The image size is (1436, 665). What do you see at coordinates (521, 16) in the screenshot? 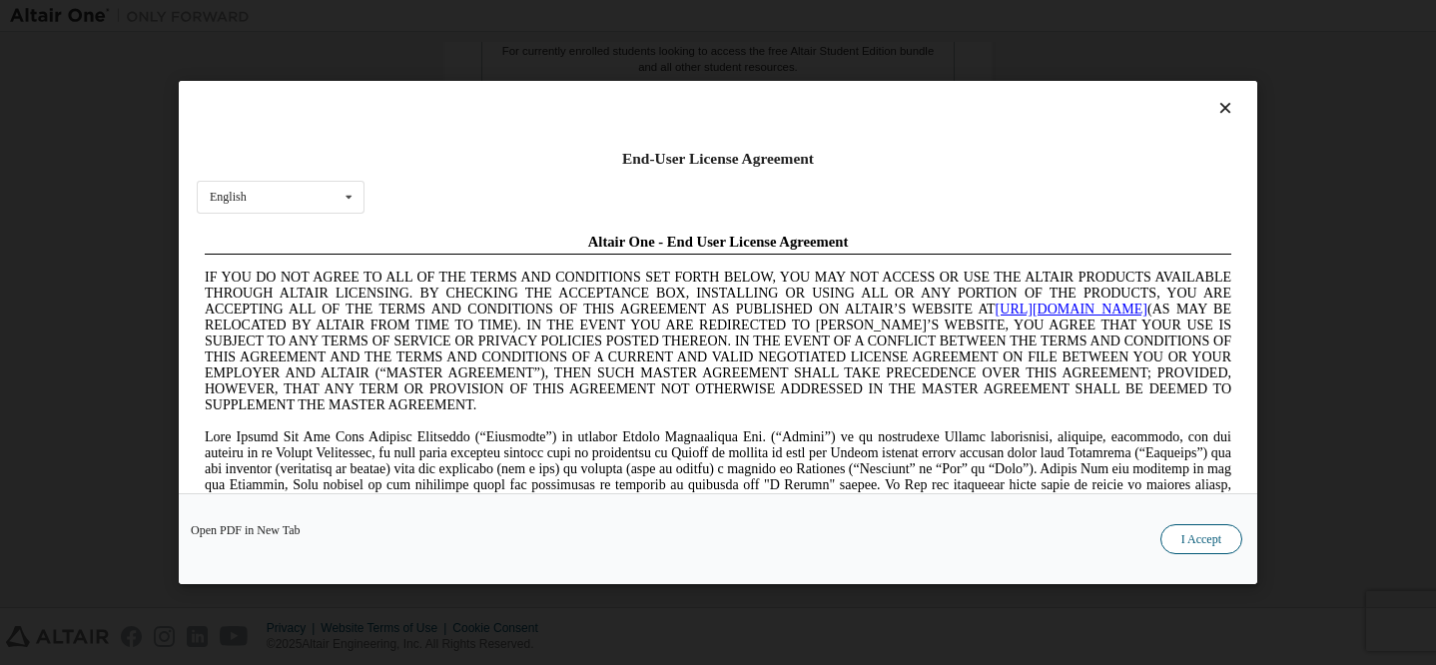
I see `span: Altair One - End User License Agreement` at bounding box center [521, 16].